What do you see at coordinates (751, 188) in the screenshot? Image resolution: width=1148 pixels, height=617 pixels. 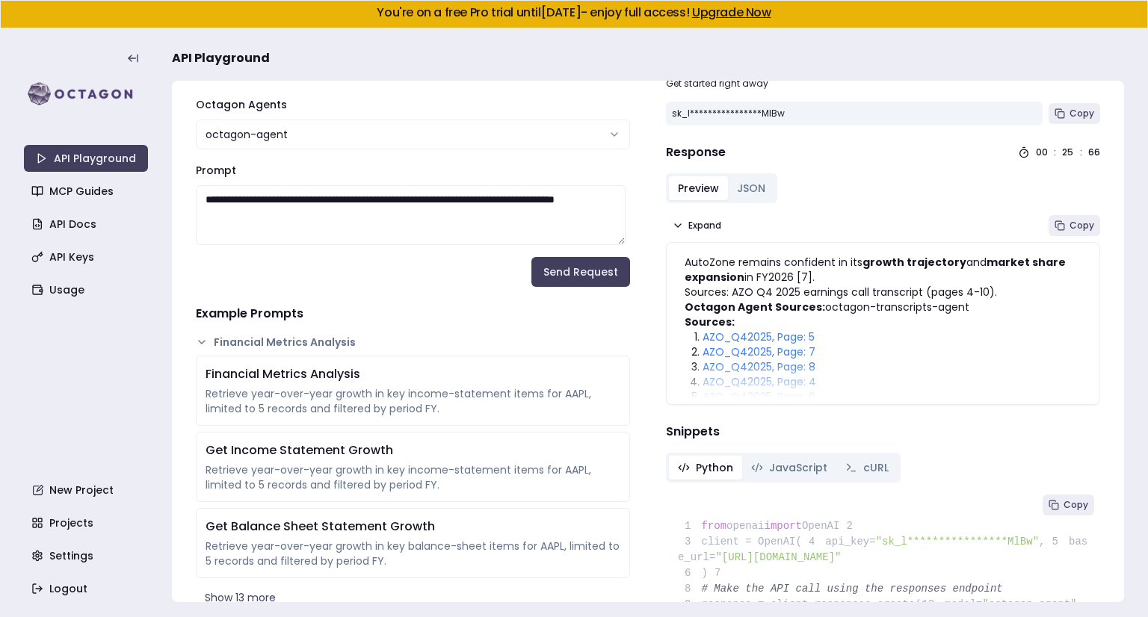 I see `button: JSON` at bounding box center [751, 188].